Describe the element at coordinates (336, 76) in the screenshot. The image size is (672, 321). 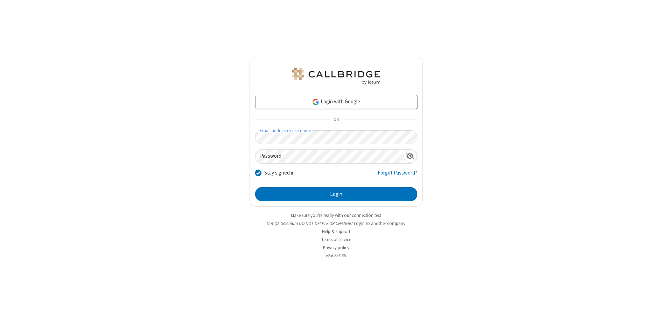
I see `img: QA Selenium DO NOT DELETE OR CHANGE` at that location.